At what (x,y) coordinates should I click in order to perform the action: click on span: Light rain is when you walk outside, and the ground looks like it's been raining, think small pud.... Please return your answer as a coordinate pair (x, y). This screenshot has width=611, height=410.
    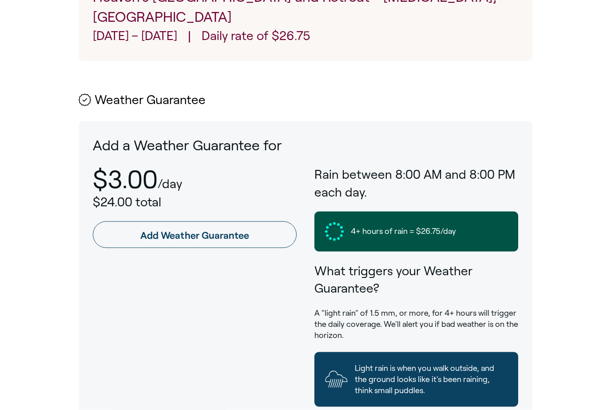
    Looking at the image, I should click on (431, 379).